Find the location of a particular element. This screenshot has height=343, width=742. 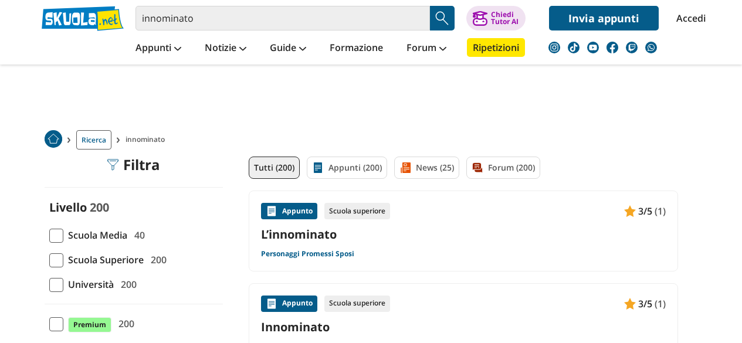

img: Home is located at coordinates (53, 139).